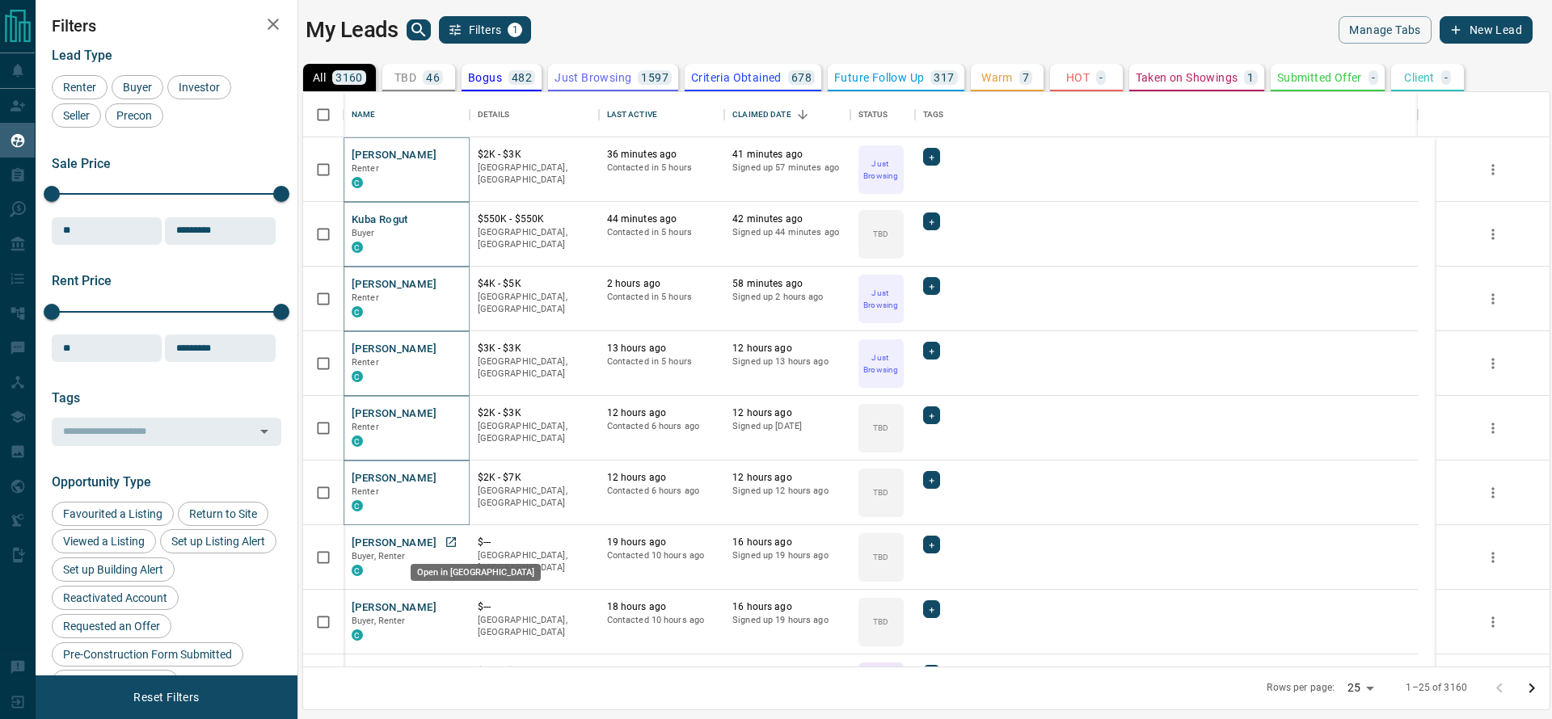 This screenshot has width=1552, height=719. I want to click on p: 41 minutes ago, so click(787, 154).